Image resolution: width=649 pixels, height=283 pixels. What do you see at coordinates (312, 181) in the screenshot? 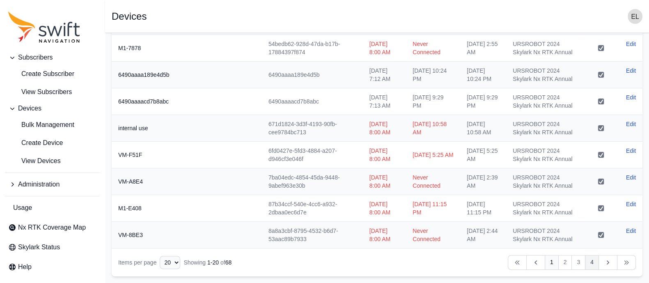
I see `td: 7ba04edc-4854-45da-9448-9abef963e30b` at bounding box center [312, 181].